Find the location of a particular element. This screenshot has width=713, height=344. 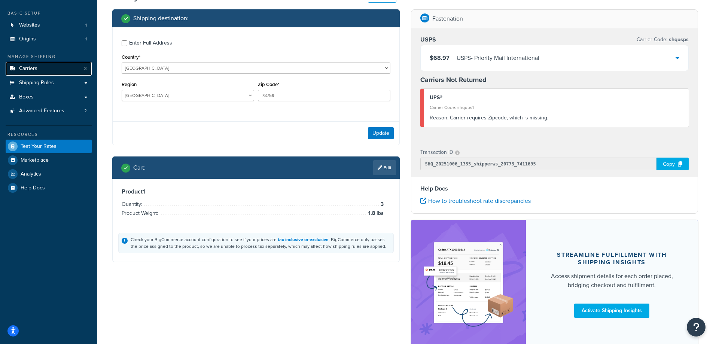

h3: USPS is located at coordinates (428, 40).